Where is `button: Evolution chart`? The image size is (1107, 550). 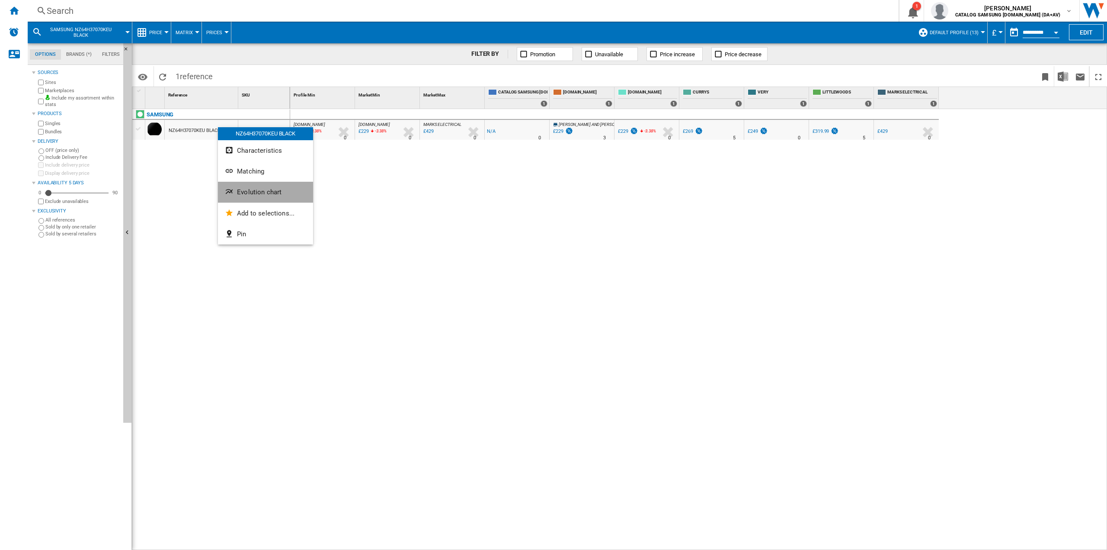
button: Evolution chart is located at coordinates (266, 192).